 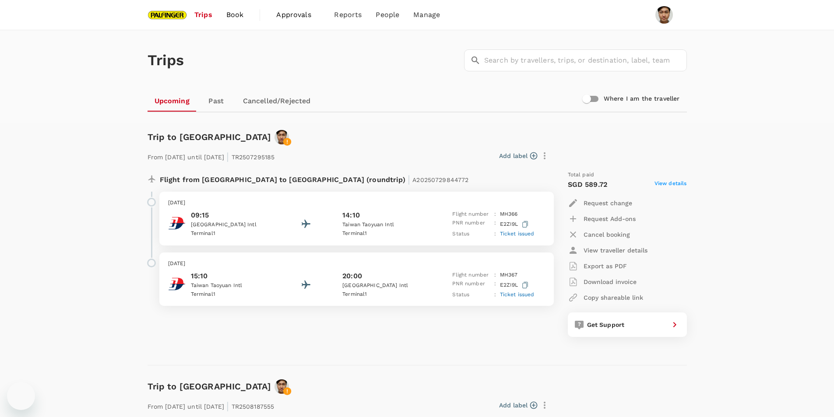 I want to click on span: Total paid, so click(x=581, y=175).